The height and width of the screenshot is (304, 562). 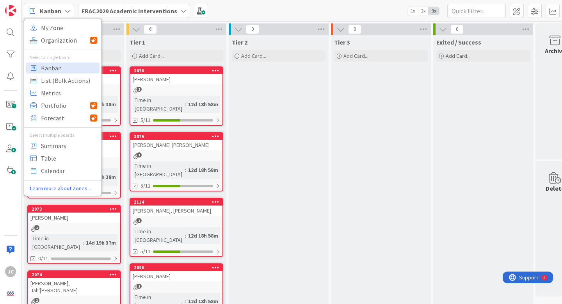 I want to click on div: Select a single board, so click(x=63, y=57).